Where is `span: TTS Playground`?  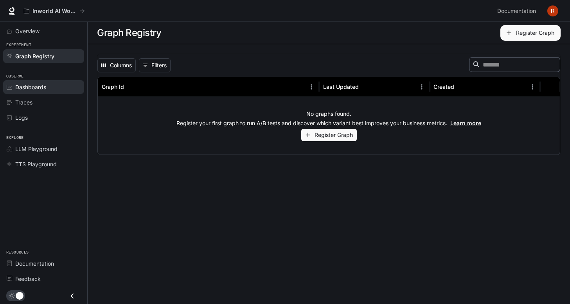 span: TTS Playground is located at coordinates (36, 164).